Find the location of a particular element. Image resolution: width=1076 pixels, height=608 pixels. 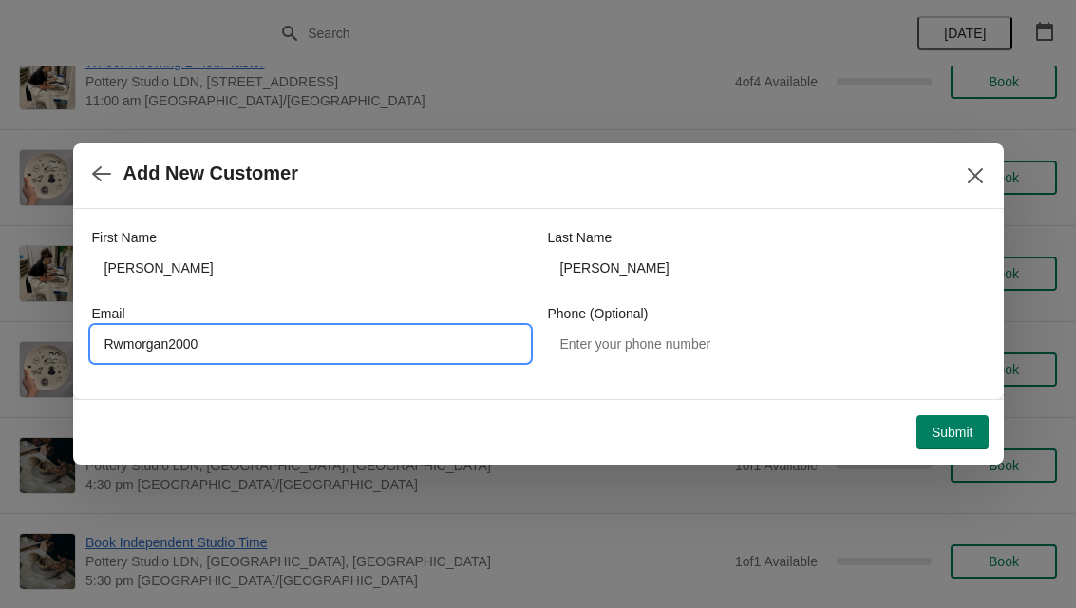

input: Enter your phone number is located at coordinates (767, 344).